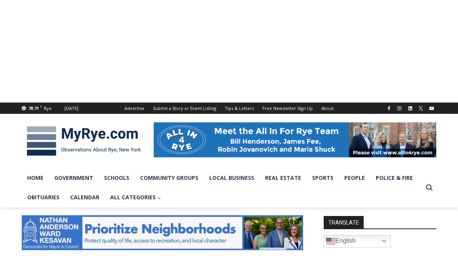  What do you see at coordinates (357, 241) in the screenshot?
I see `a: English` at bounding box center [357, 241].